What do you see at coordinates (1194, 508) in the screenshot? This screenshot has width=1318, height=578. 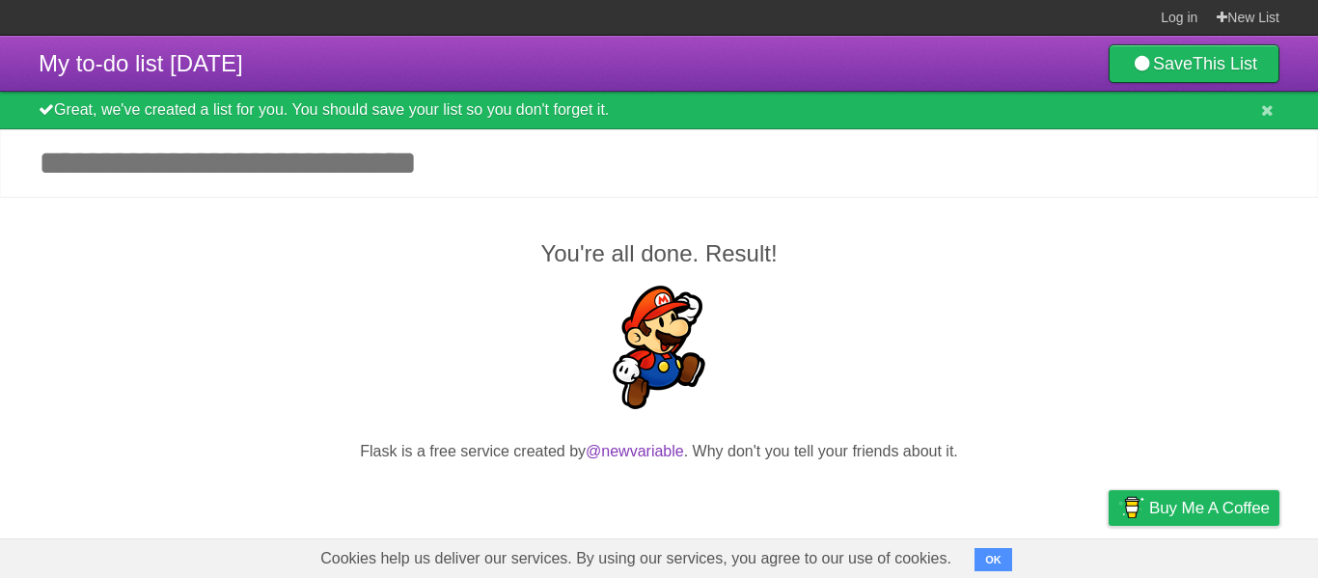 I see `a: Buy me a coffee` at bounding box center [1194, 508].